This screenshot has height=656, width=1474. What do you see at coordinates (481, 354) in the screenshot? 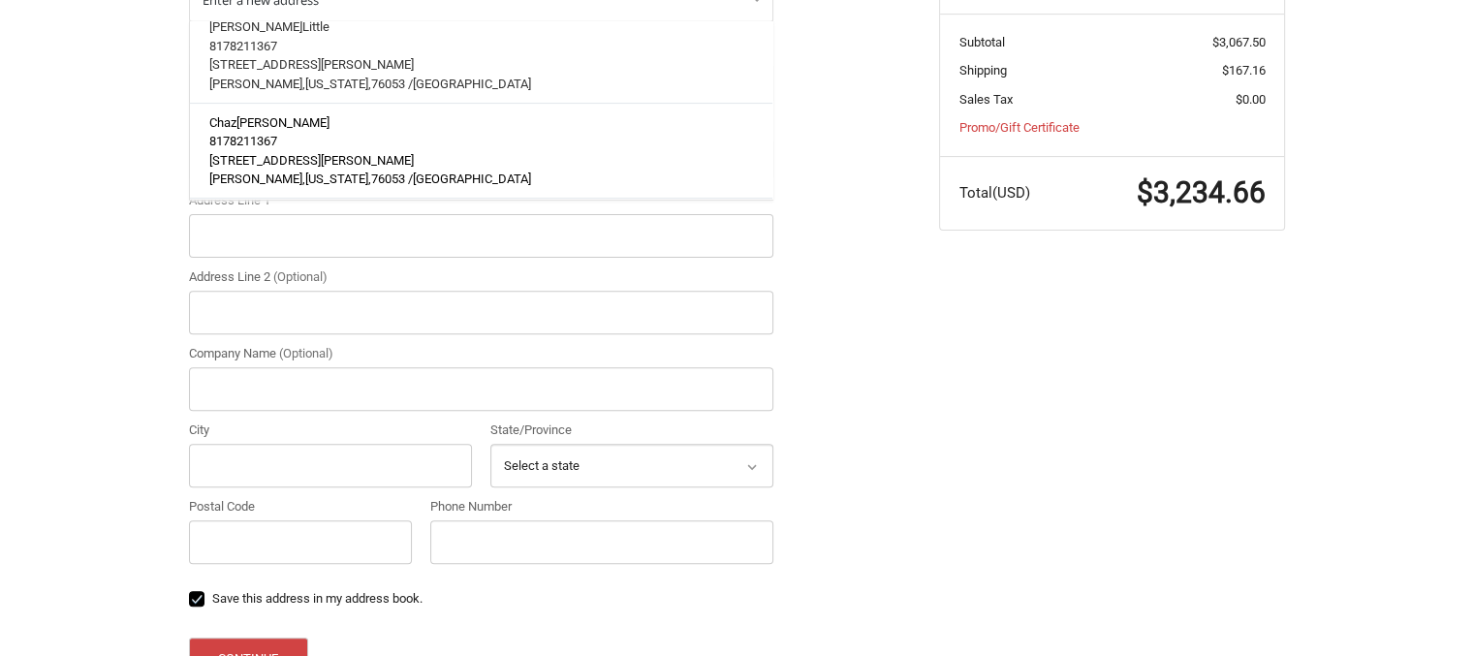
I see `label: Company Name` at bounding box center [481, 354].